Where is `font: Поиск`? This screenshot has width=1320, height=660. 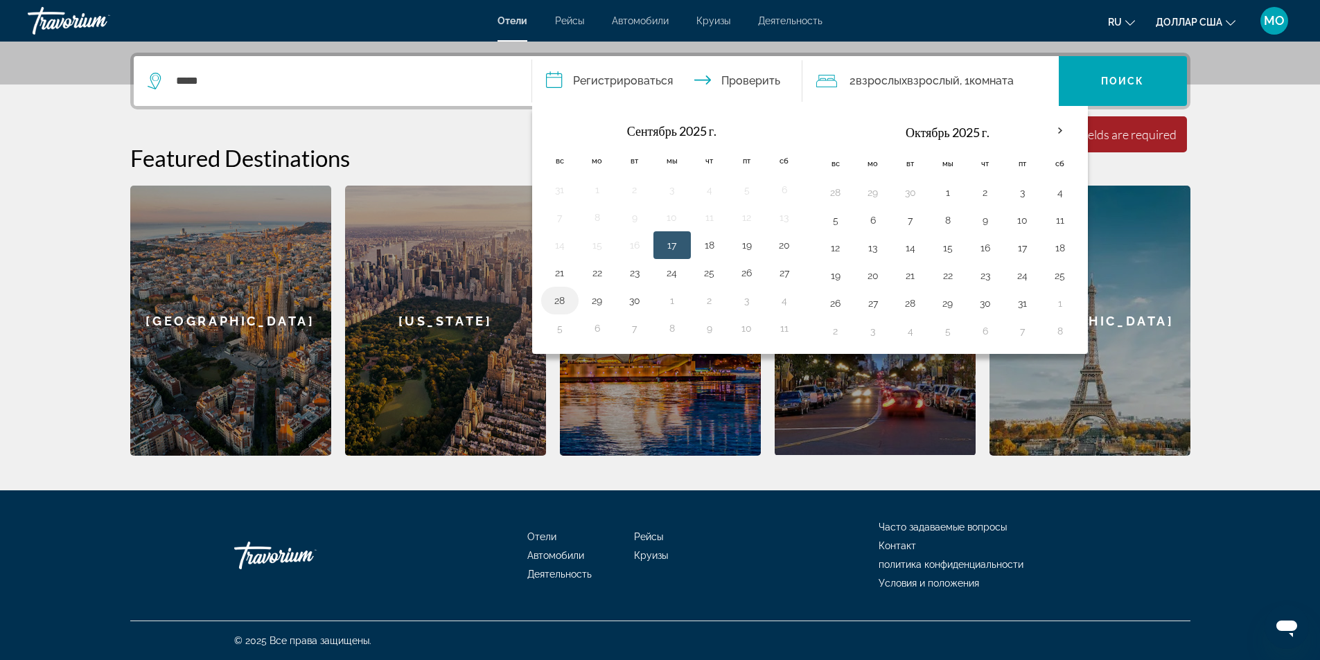
font: Поиск is located at coordinates (1123, 81).